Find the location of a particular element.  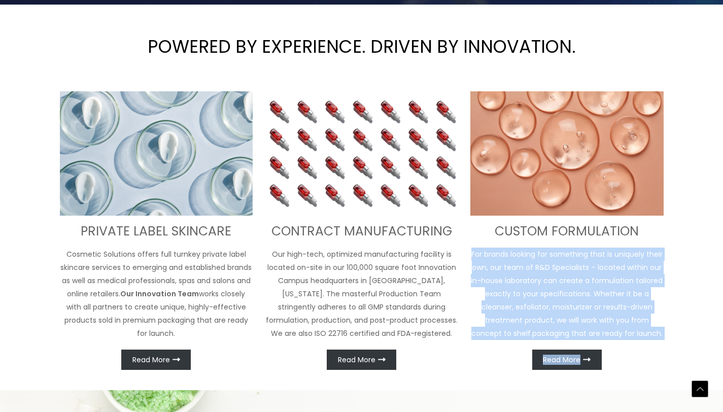

h3: PRIVATE LABEL SKINCARE is located at coordinates (156, 231).